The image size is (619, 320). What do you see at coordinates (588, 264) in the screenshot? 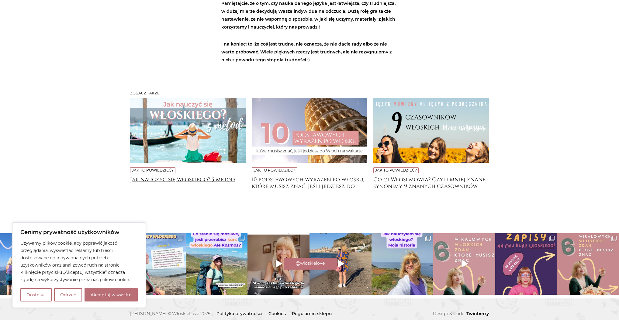
I see `img: Zaśmiewałam się a crepapelle tworząc ten post, mam nadzieję, że da trochę uśmiechu również Wam :-...` at bounding box center [588, 264].